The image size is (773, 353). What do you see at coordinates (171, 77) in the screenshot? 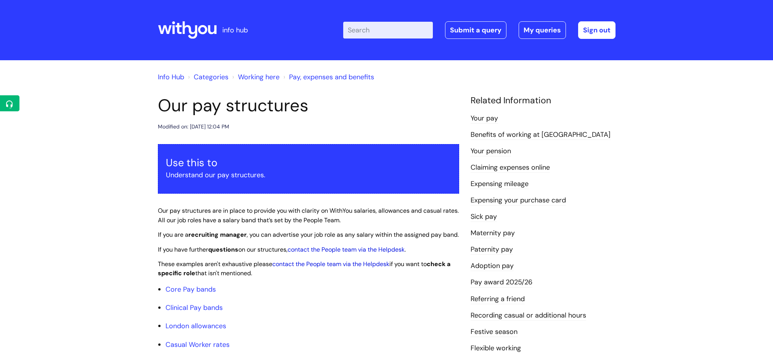
I see `a: Info Hub` at bounding box center [171, 77].